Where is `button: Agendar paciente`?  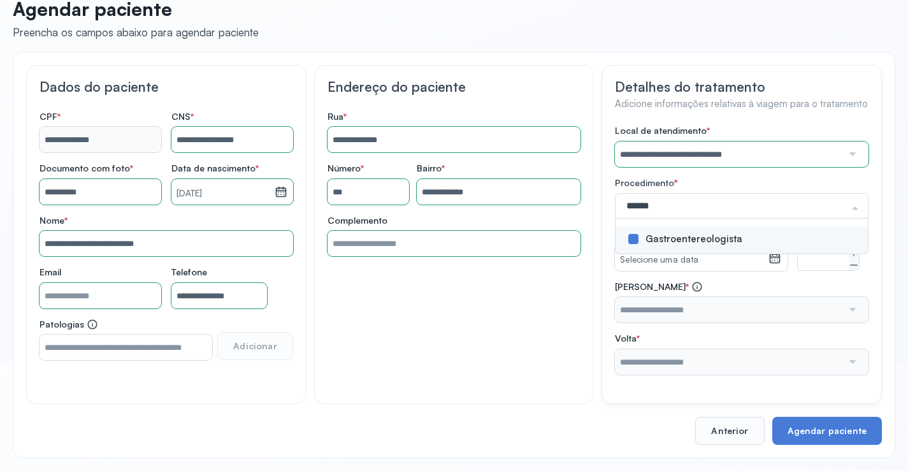 button: Agendar paciente is located at coordinates (827, 431).